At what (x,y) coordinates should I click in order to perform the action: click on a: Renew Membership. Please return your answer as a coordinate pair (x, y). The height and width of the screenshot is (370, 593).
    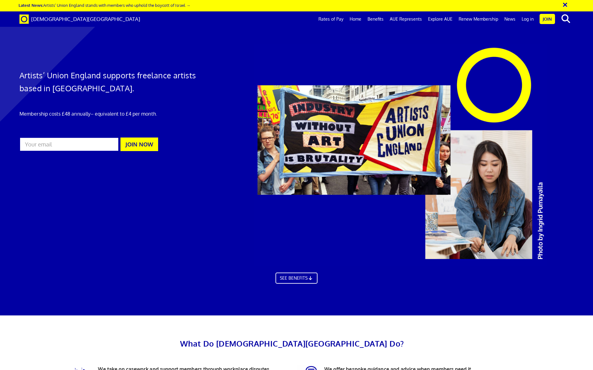
    Looking at the image, I should click on (478, 19).